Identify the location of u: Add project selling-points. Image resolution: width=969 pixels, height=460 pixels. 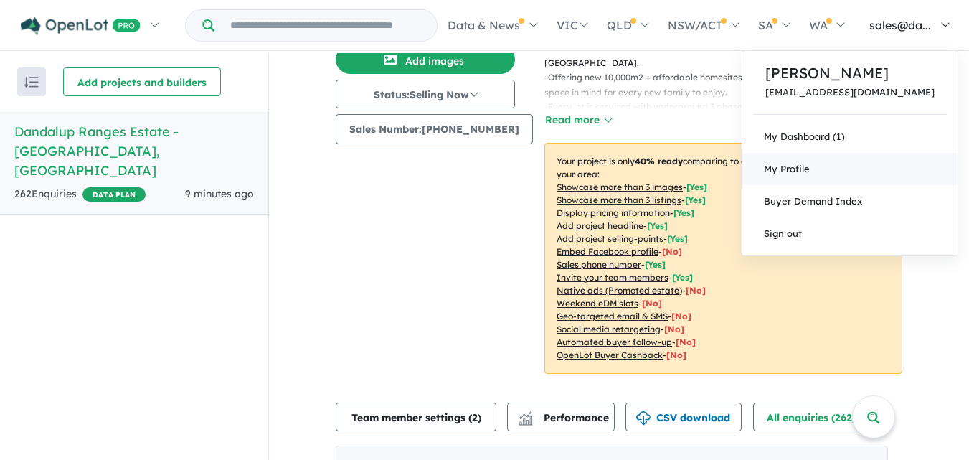
(610, 238).